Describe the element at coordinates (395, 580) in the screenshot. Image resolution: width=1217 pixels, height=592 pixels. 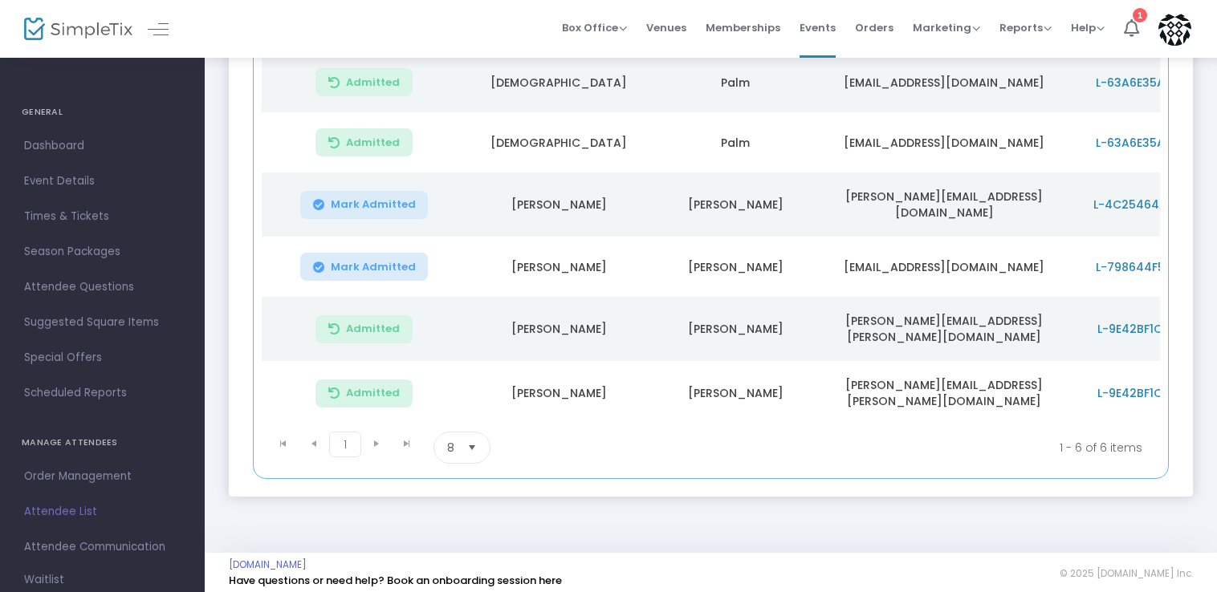
I see `a: Have questions or need help? Book an onboarding session here` at that location.